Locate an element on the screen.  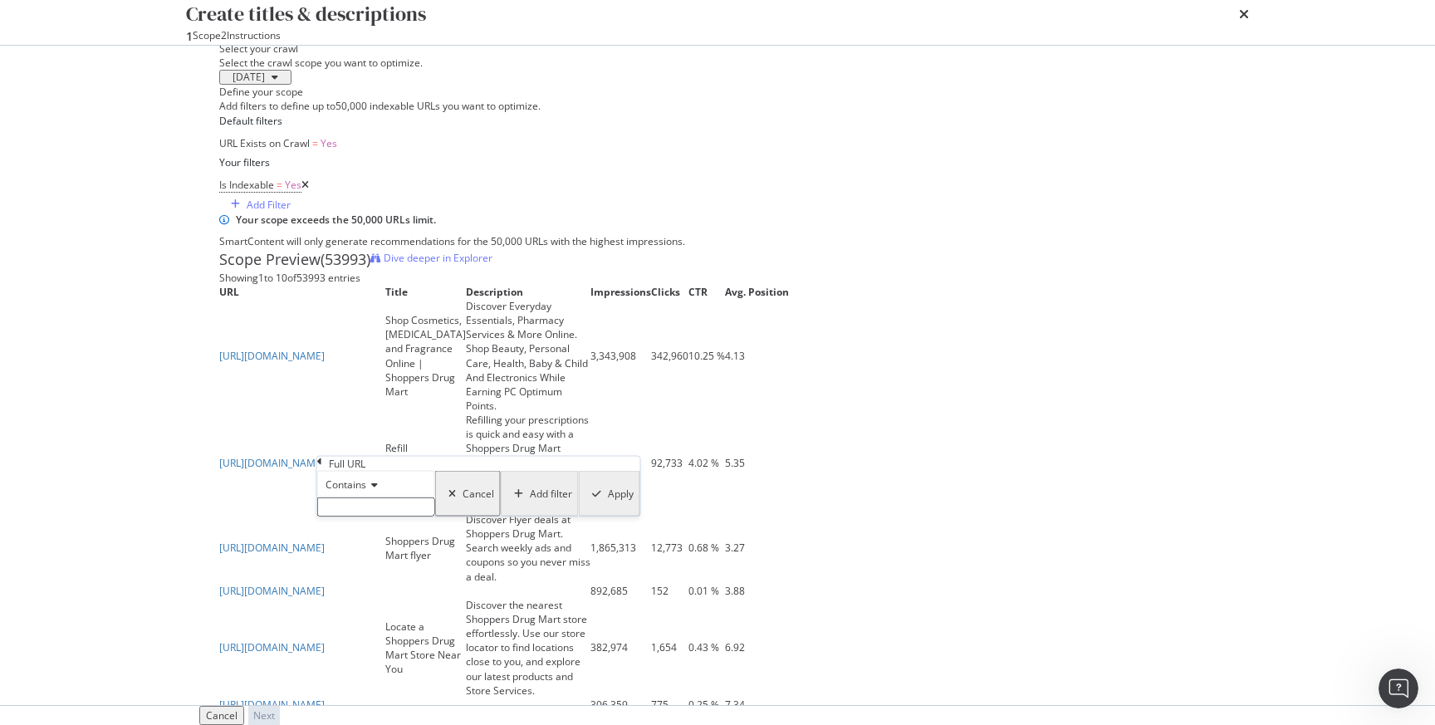
div: 0.68 % is located at coordinates (707, 547).